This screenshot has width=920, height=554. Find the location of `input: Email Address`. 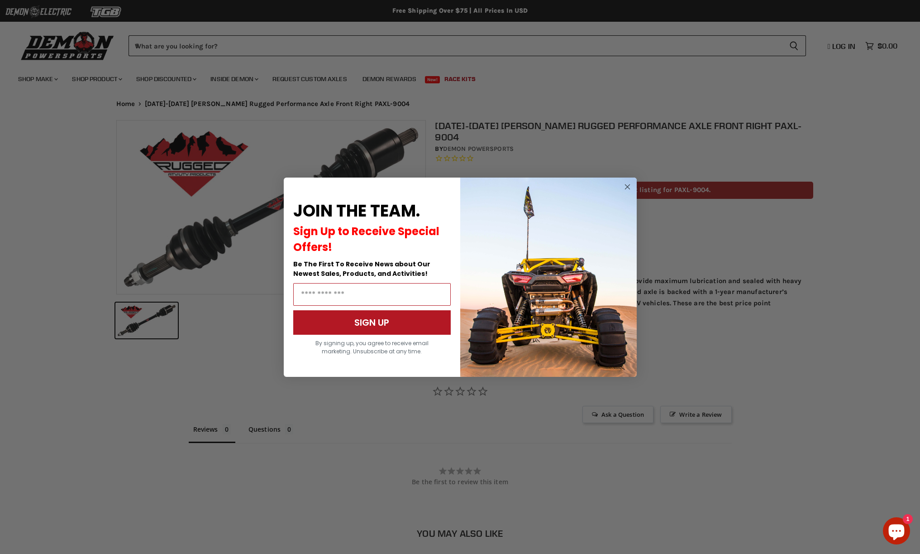

input: Email Address is located at coordinates (372, 294).